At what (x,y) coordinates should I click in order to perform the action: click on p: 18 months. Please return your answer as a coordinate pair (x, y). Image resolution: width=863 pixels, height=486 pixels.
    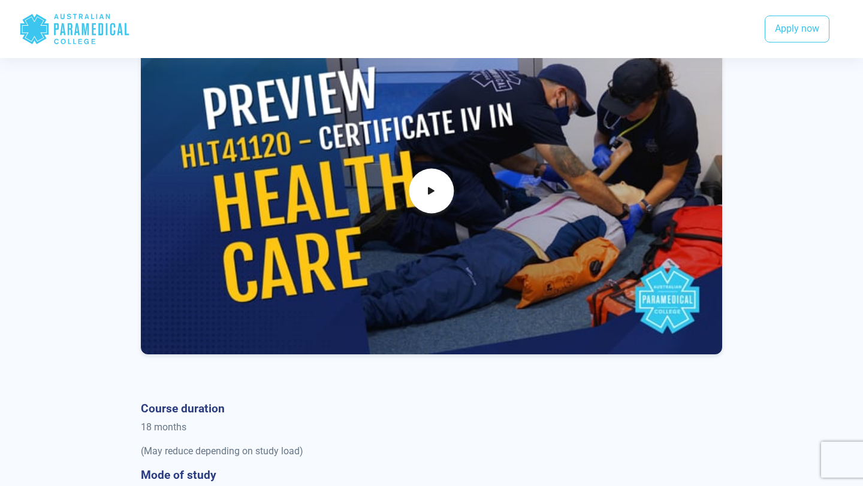
    Looking at the image, I should click on (431, 428).